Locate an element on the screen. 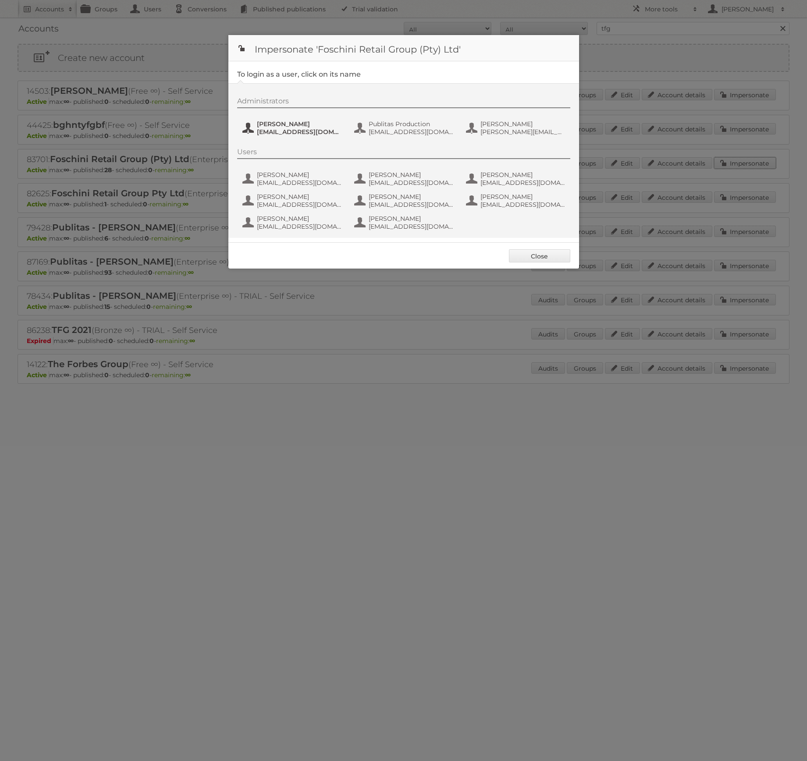 This screenshot has width=807, height=761. div: Users is located at coordinates (404, 153).